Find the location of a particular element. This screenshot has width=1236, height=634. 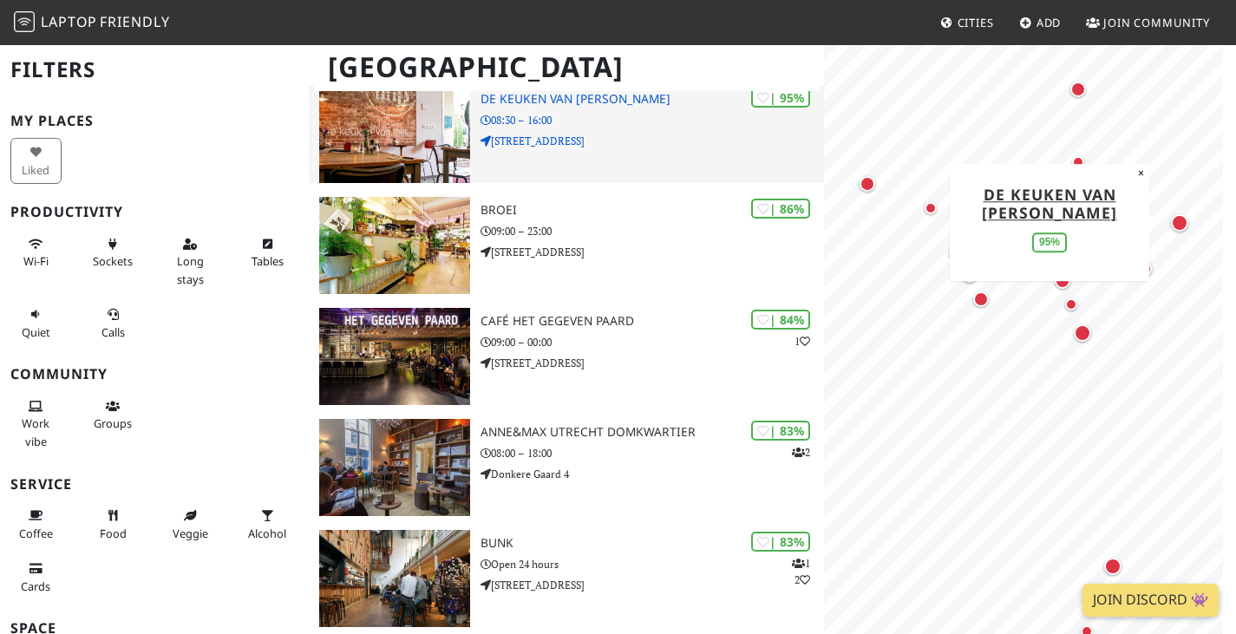

p: 09:00 – 00:00 is located at coordinates (652, 342).